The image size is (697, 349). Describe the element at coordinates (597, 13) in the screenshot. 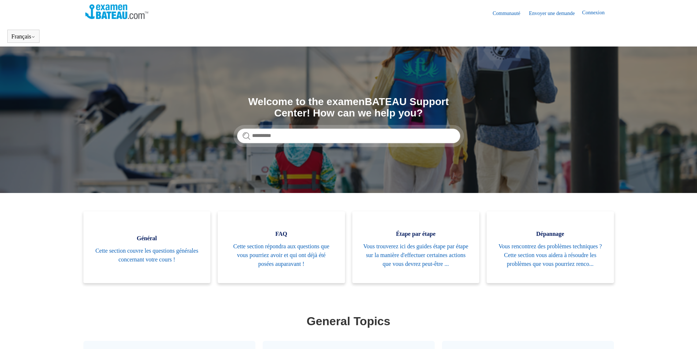

I see `a: Connexion` at that location.